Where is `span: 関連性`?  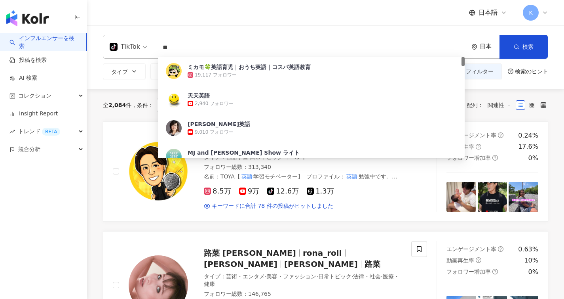 span: 関連性 is located at coordinates (500, 105).